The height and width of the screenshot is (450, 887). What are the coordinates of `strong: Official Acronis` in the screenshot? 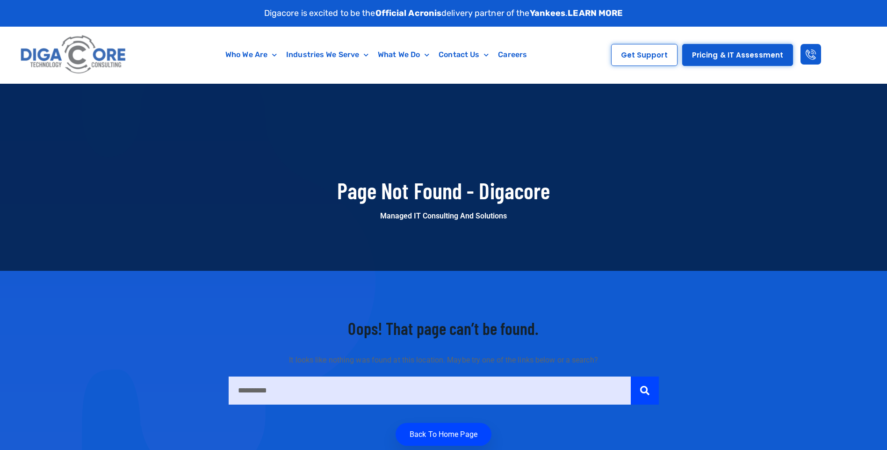 It's located at (409, 13).